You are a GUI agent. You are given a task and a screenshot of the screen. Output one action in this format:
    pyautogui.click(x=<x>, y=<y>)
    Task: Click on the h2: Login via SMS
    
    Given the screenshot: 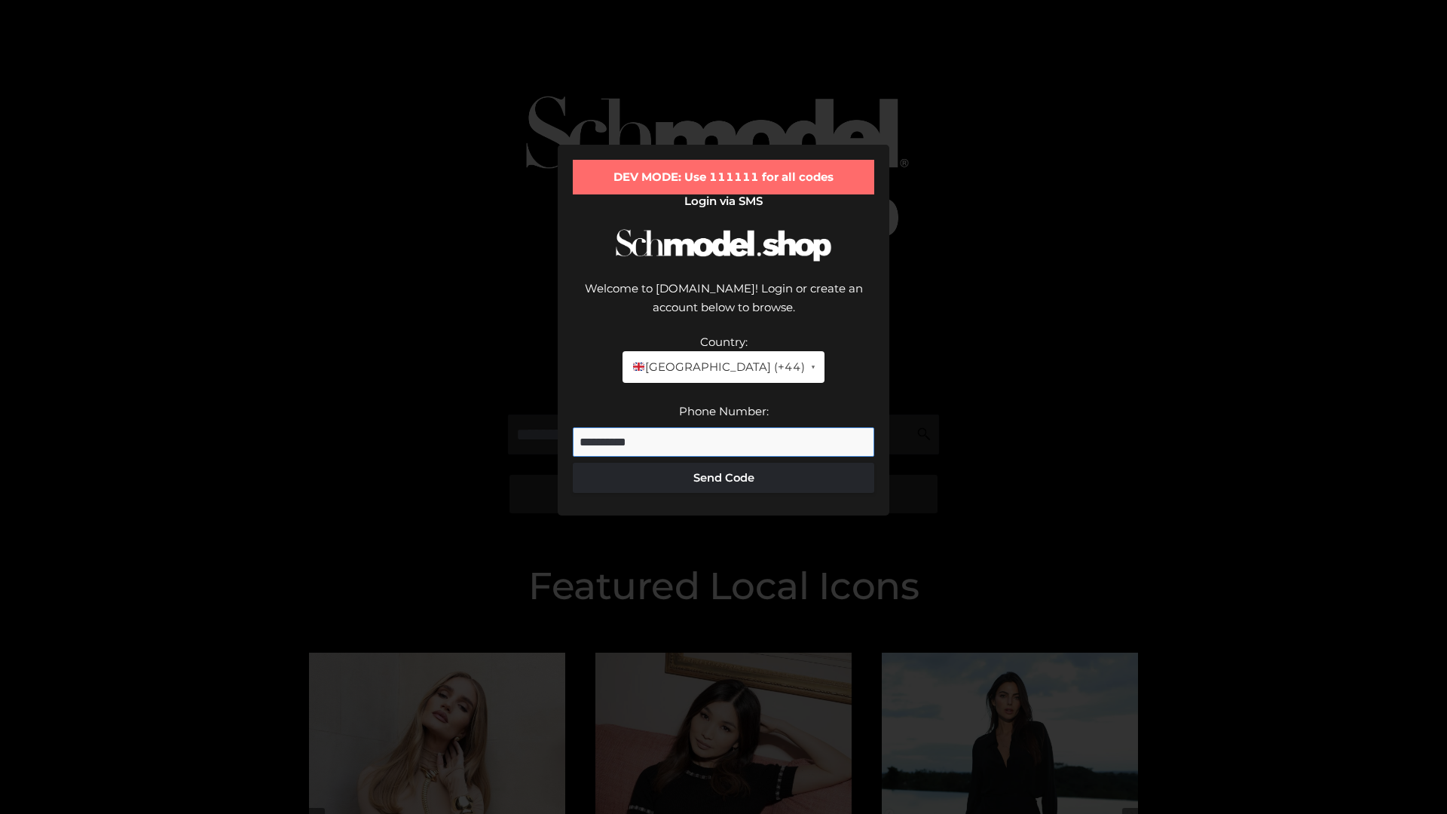 What is the action you would take?
    pyautogui.click(x=724, y=201)
    